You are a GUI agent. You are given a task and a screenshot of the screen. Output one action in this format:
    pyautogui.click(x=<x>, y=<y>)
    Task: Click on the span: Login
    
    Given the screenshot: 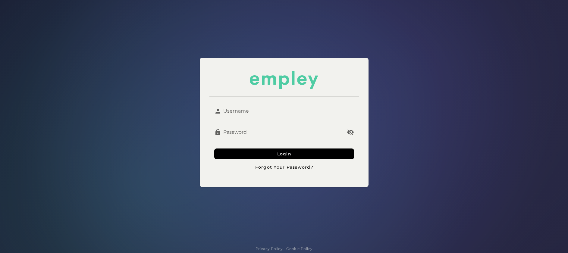 What is the action you would take?
    pyautogui.click(x=284, y=154)
    